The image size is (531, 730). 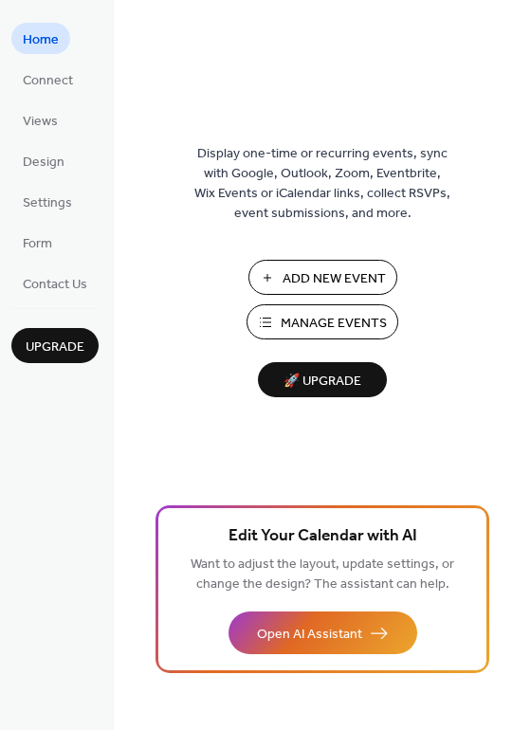 I want to click on span: Edit Your Calendar with AI, so click(x=322, y=537).